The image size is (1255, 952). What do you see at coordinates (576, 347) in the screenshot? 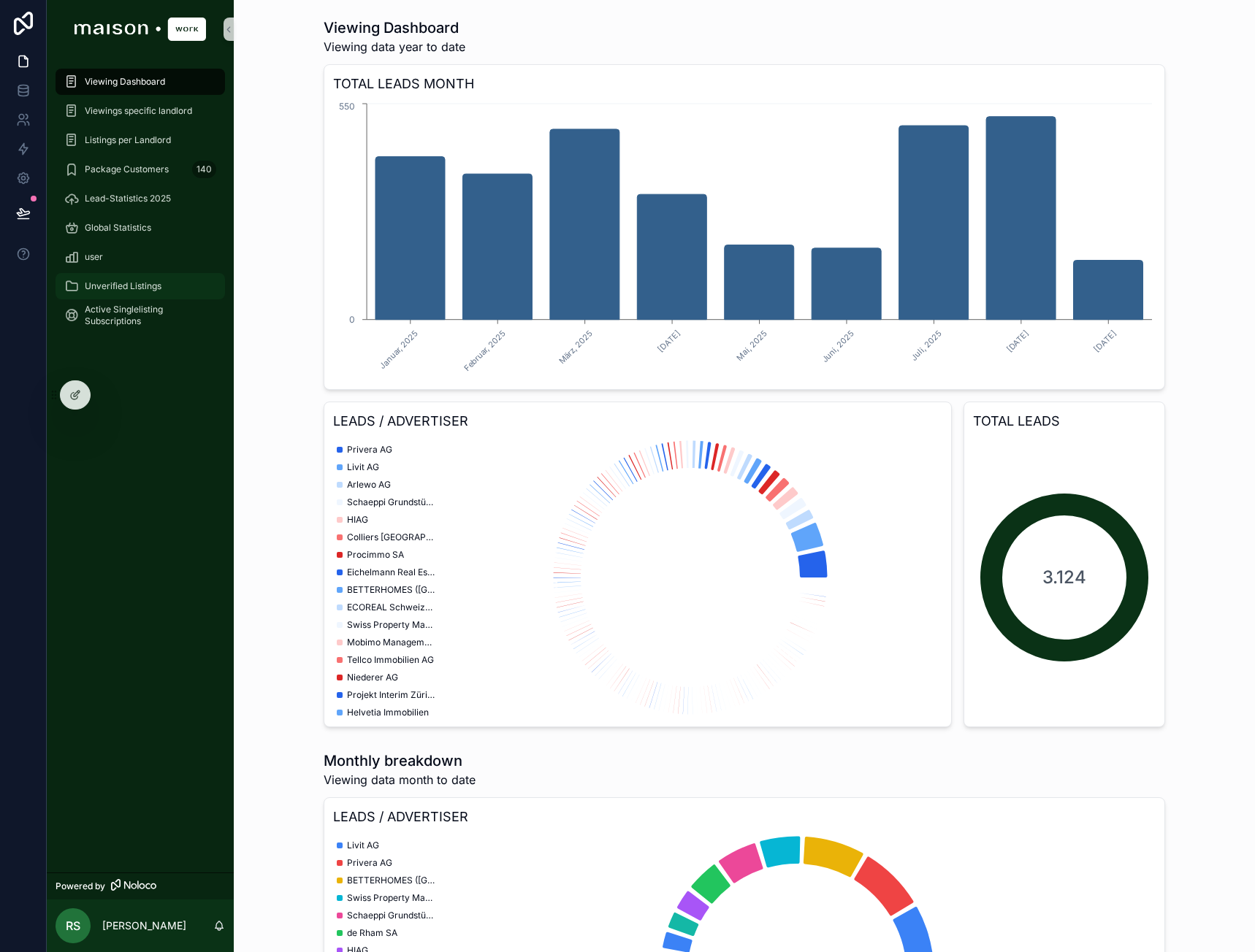
I see `text: März, 2025` at bounding box center [576, 347].